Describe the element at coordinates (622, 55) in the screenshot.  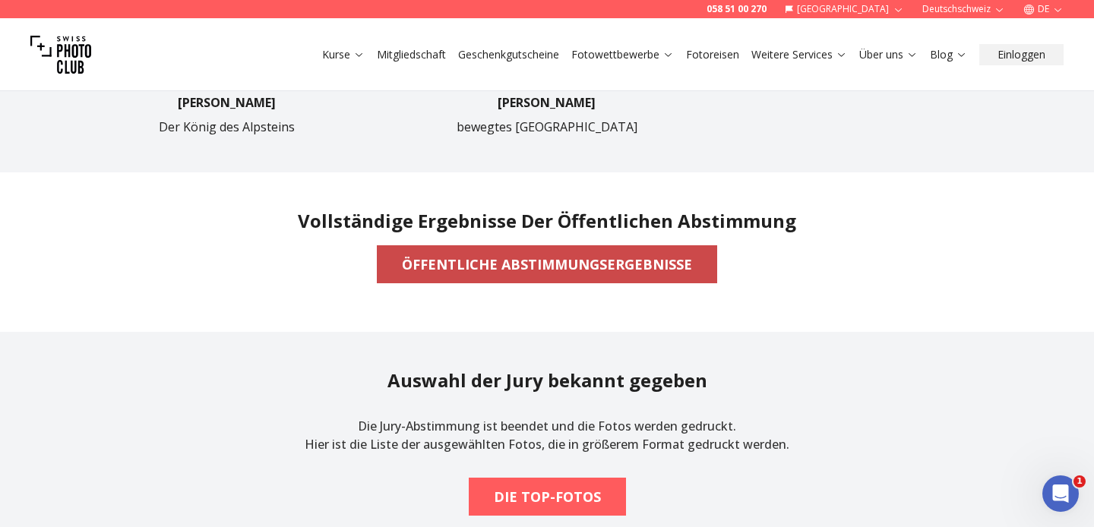
I see `button: Fotowettbewerbe` at that location.